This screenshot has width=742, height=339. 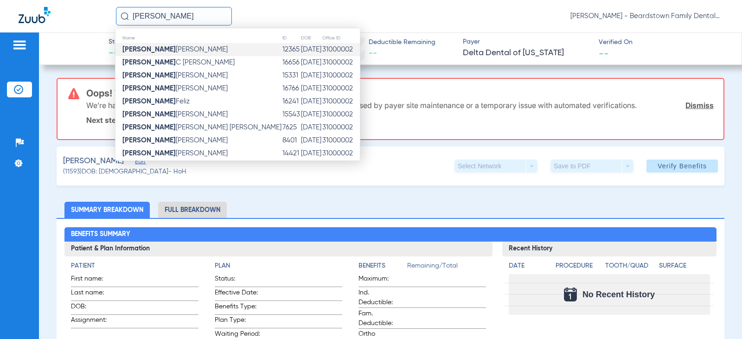 What do you see at coordinates (237, 294) in the screenshot?
I see `span: Effective Date:` at bounding box center [237, 294].